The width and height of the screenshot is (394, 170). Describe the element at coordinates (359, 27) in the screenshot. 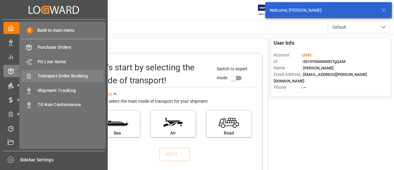

I see `button: open menu` at that location.